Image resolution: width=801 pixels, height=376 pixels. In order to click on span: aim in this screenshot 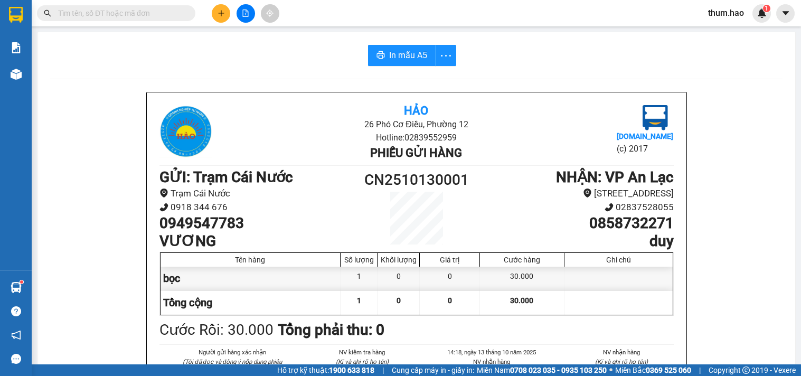, I will do `click(270, 13)`.